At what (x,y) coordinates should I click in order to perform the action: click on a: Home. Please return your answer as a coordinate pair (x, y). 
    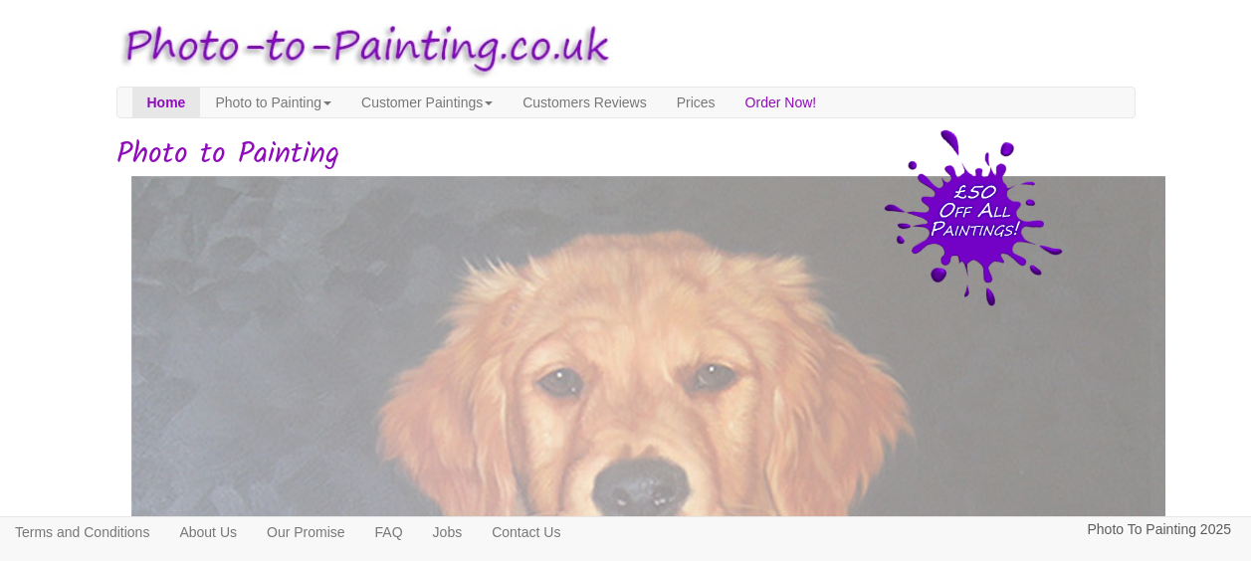
    Looking at the image, I should click on (166, 103).